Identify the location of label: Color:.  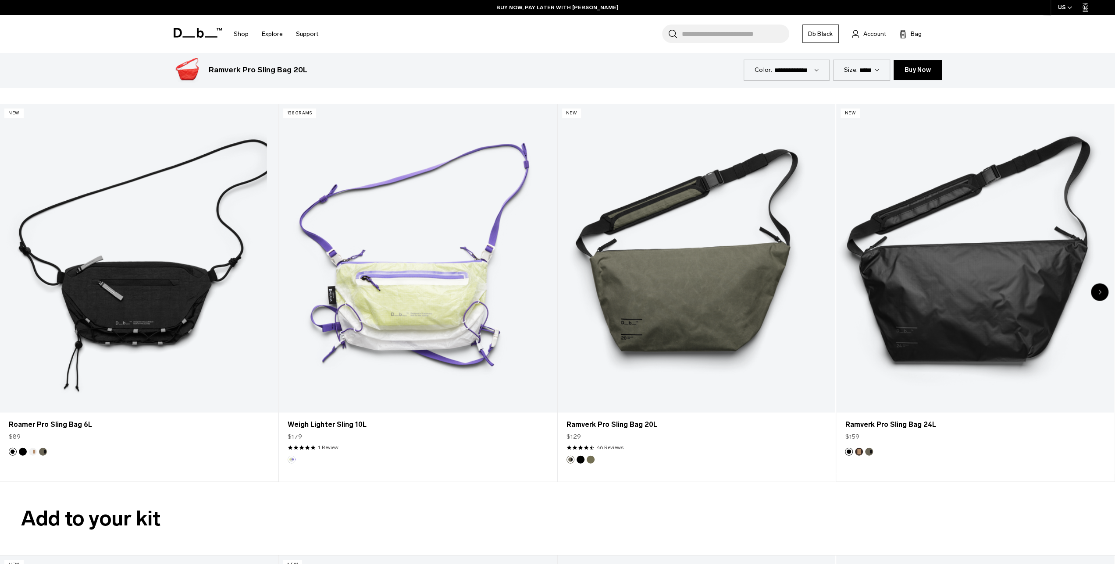
(763, 70).